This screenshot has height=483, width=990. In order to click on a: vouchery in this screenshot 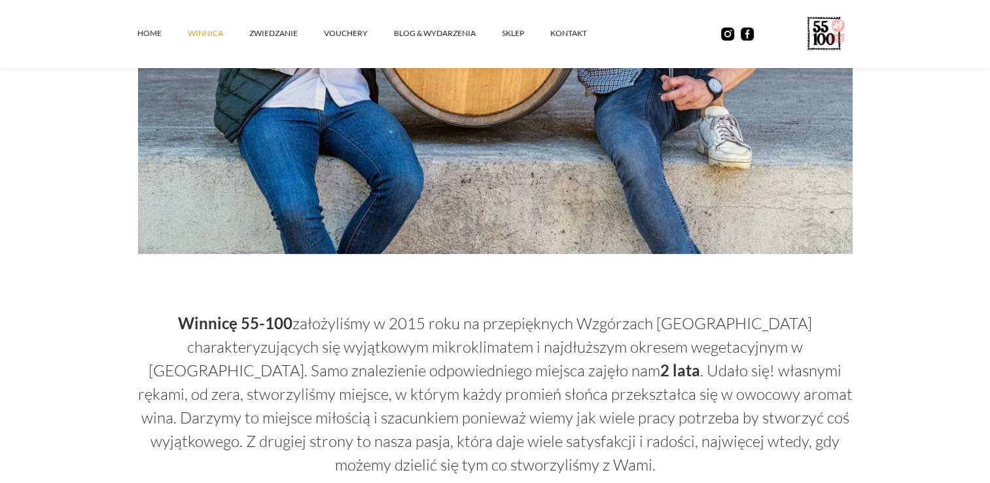, I will do `click(359, 33)`.